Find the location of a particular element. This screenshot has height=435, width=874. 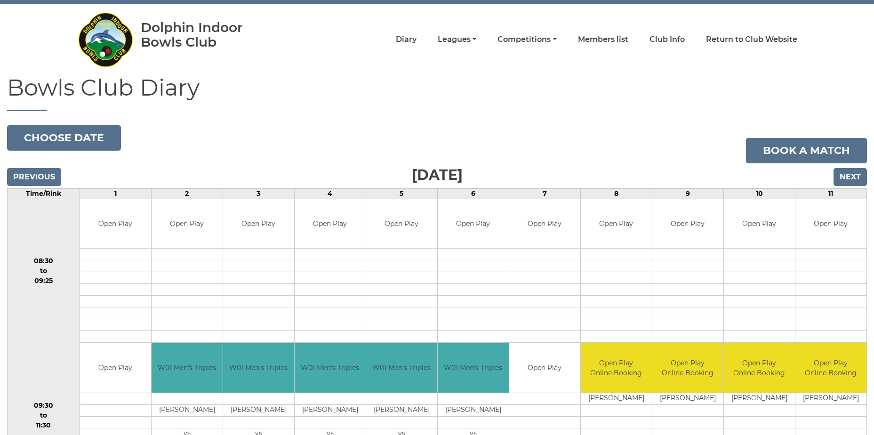

a: Leagues is located at coordinates (457, 40).